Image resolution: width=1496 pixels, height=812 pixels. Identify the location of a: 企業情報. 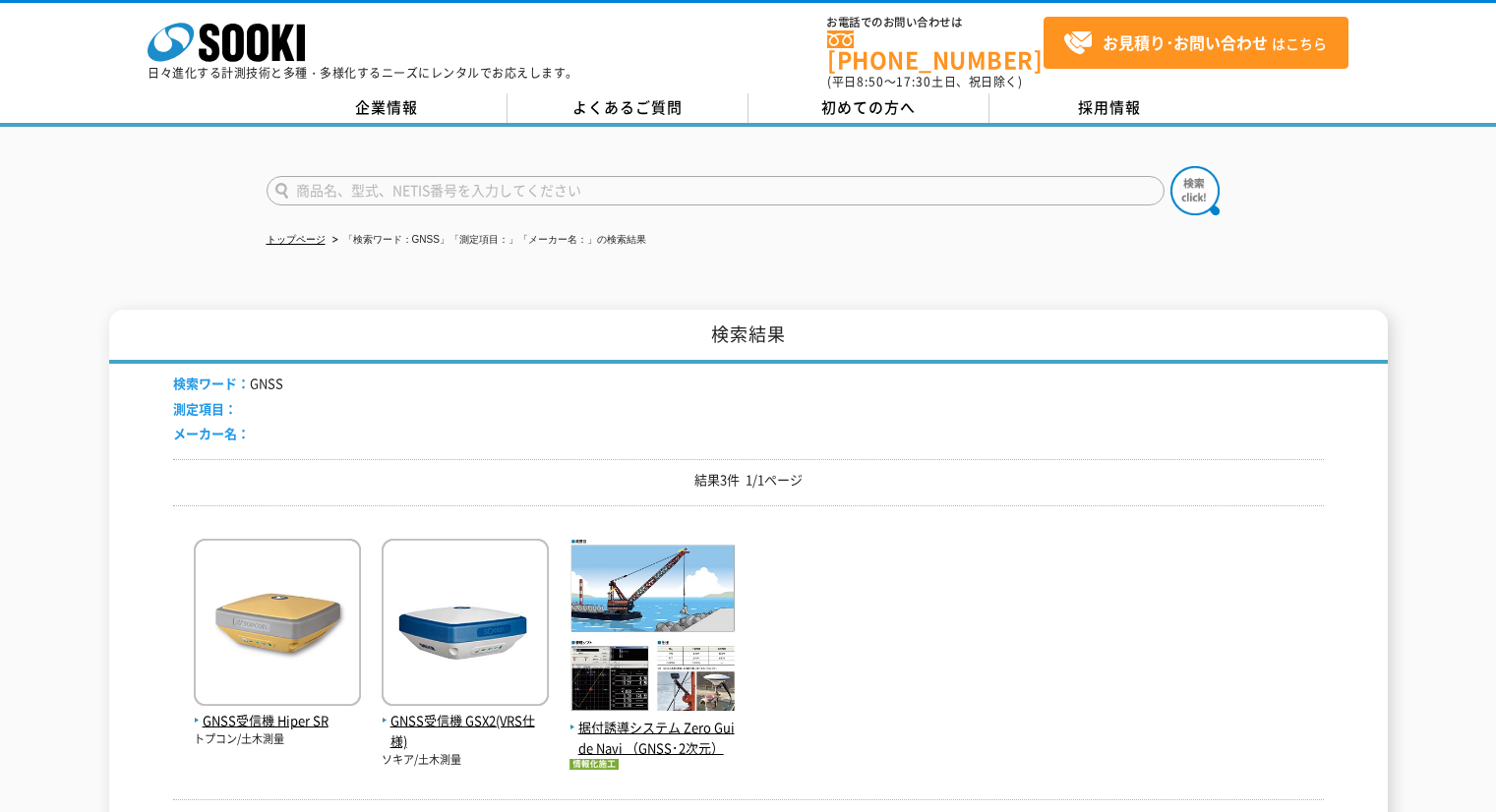
(387, 108).